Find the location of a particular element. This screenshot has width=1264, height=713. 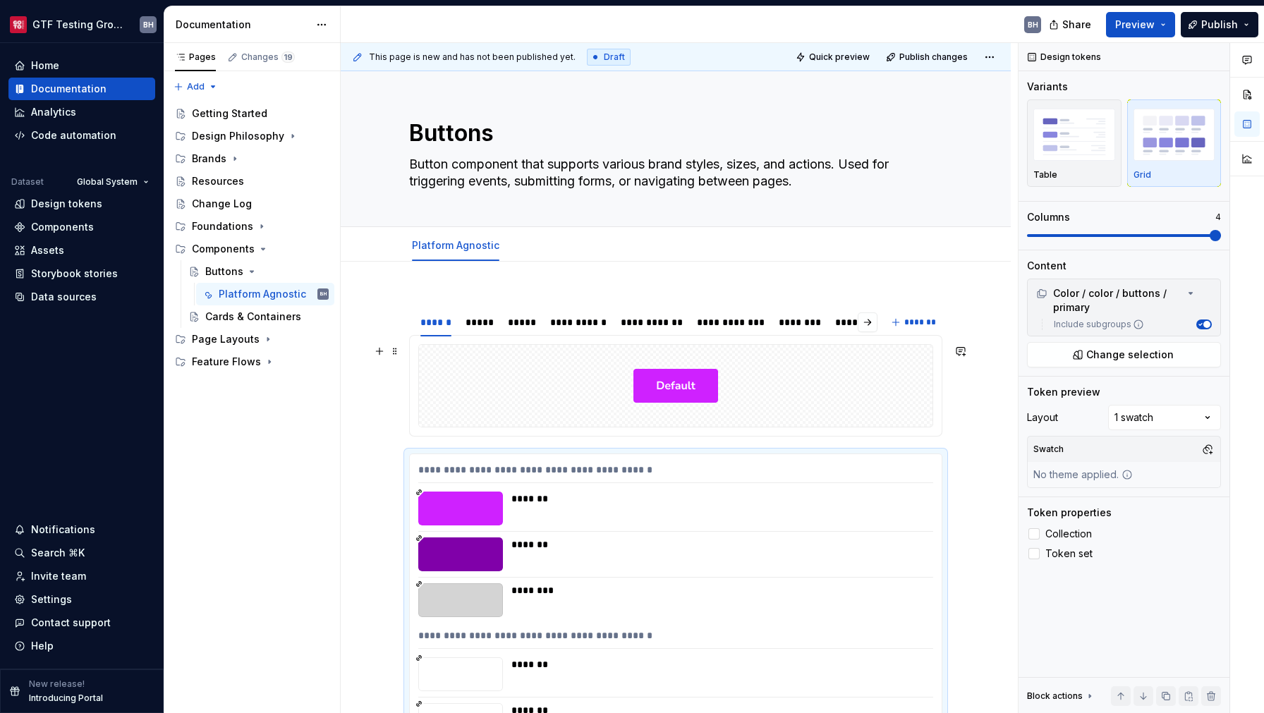

div: Token preview is located at coordinates (1063, 392).